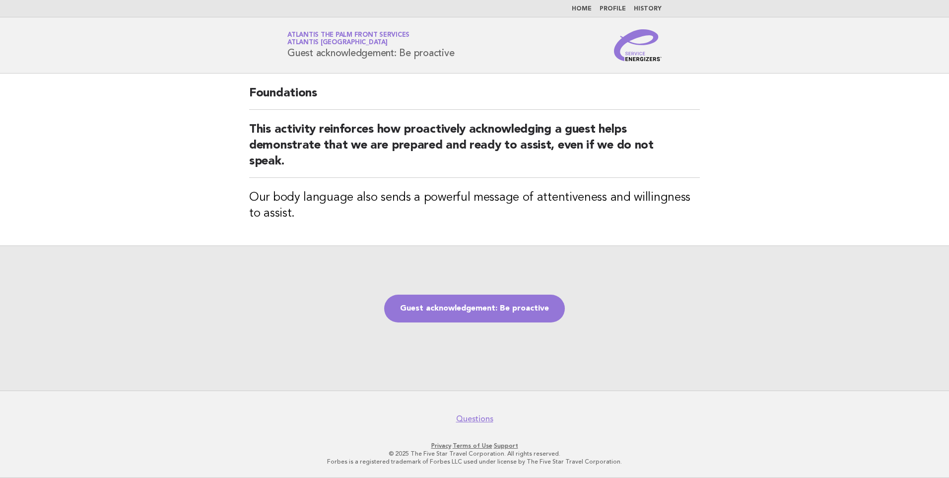  What do you see at coordinates (638, 45) in the screenshot?
I see `img: Service Energizers` at bounding box center [638, 45].